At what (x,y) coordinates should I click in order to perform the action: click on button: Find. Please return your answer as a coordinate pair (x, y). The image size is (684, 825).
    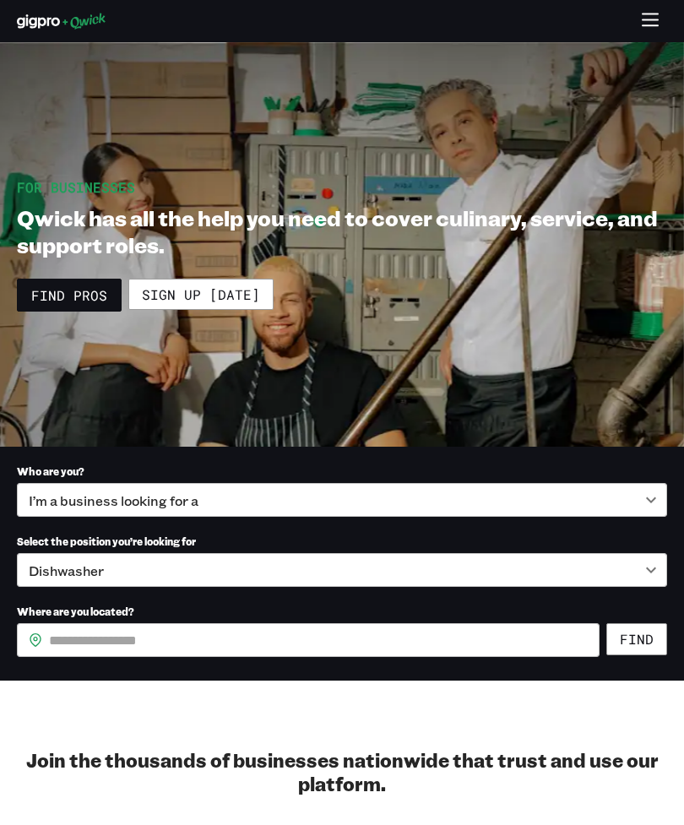
    Looking at the image, I should click on (637, 639).